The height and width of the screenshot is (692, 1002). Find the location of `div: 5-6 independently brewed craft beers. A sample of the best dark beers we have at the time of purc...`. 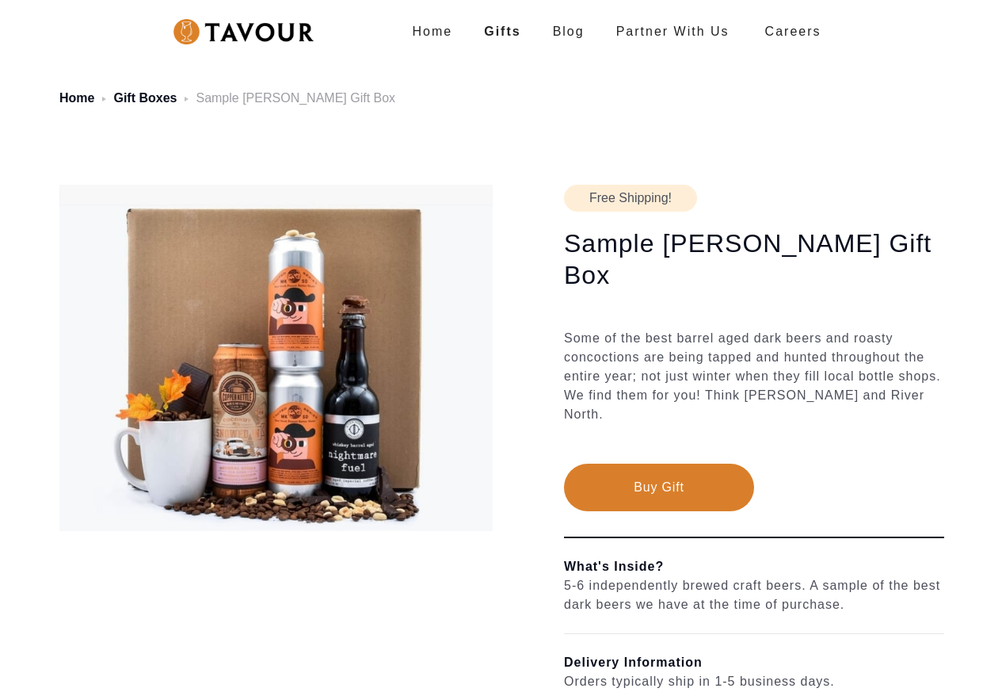

div: 5-6 independently brewed craft beers. A sample of the best dark beers we have at the time of purc... is located at coordinates (754, 595).